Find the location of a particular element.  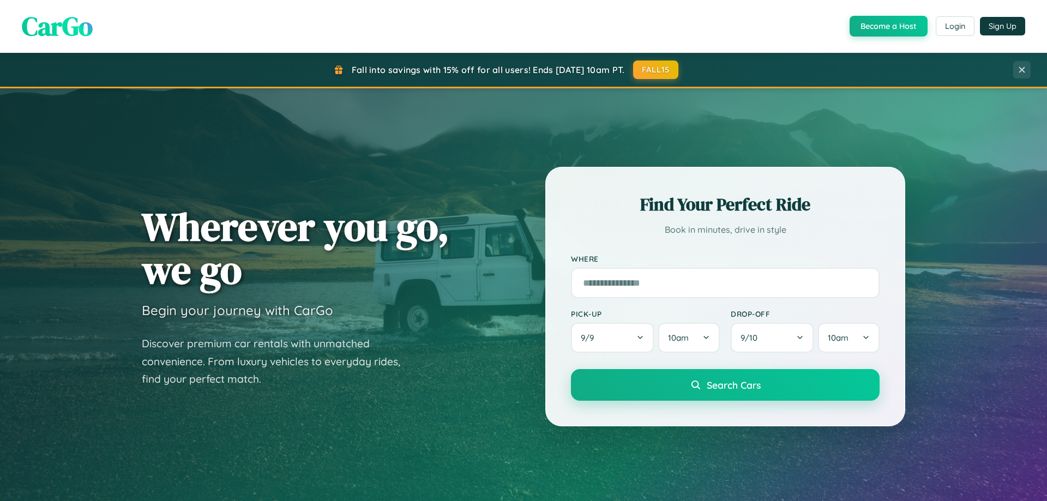

span: 9 / 9 is located at coordinates (590, 338).